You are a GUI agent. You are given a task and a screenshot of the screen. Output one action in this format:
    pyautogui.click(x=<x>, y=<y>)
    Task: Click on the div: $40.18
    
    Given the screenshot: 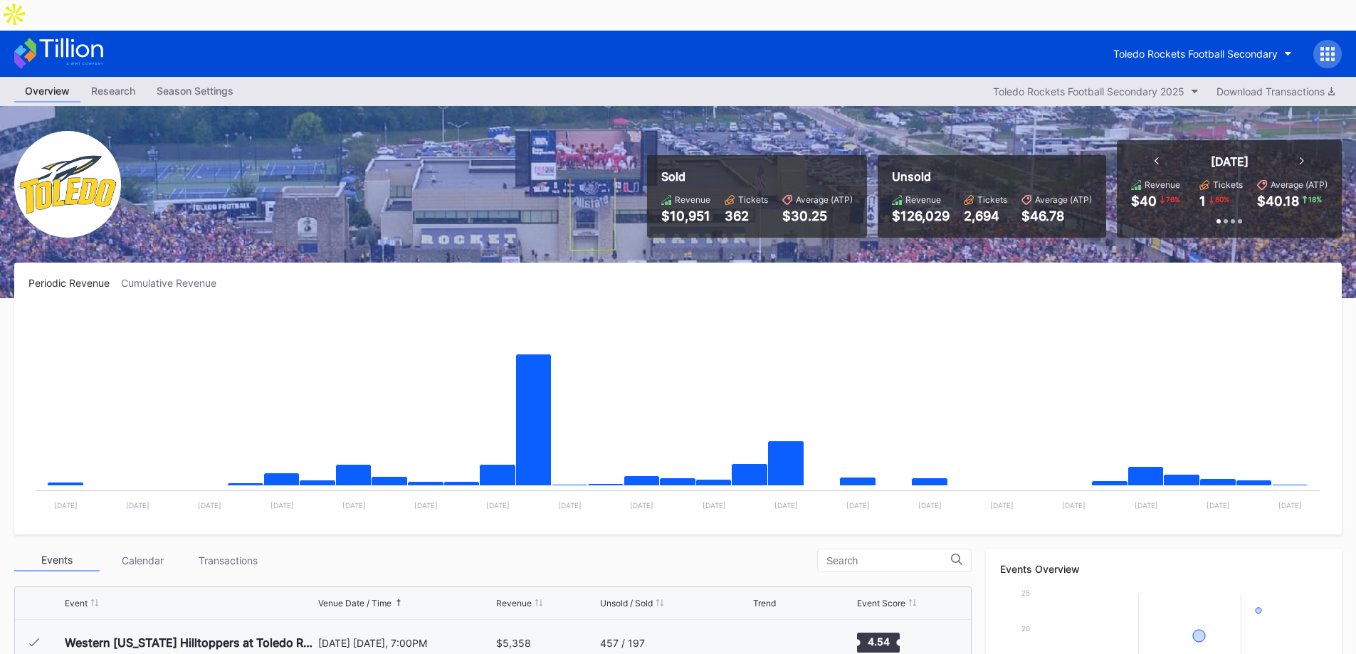 What is the action you would take?
    pyautogui.click(x=1278, y=201)
    